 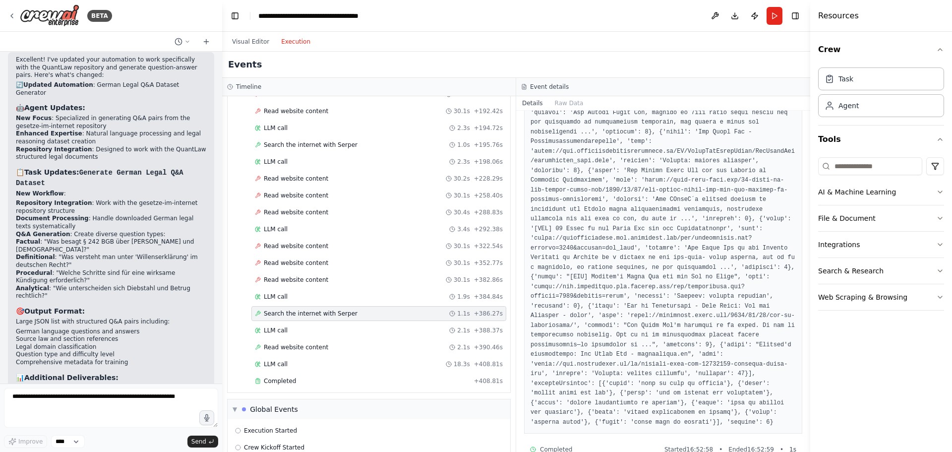 What do you see at coordinates (34, 118) in the screenshot?
I see `strong: New Focus` at bounding box center [34, 118].